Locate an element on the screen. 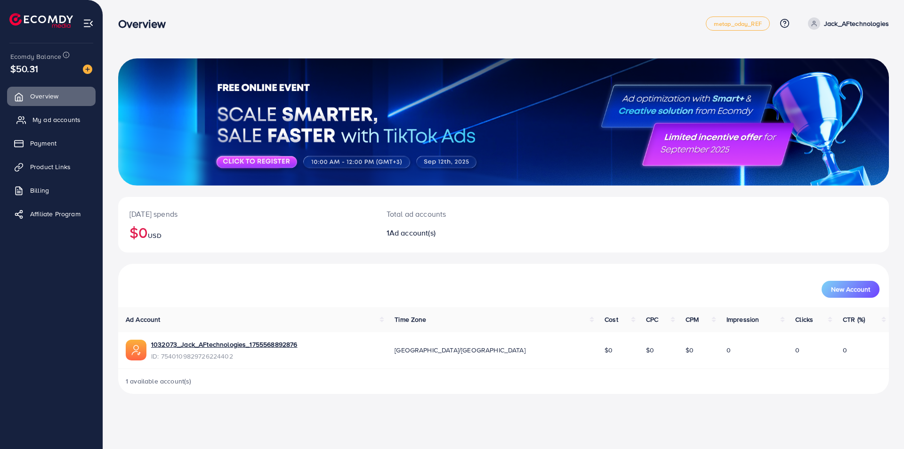  span: Product Links is located at coordinates (50, 167).